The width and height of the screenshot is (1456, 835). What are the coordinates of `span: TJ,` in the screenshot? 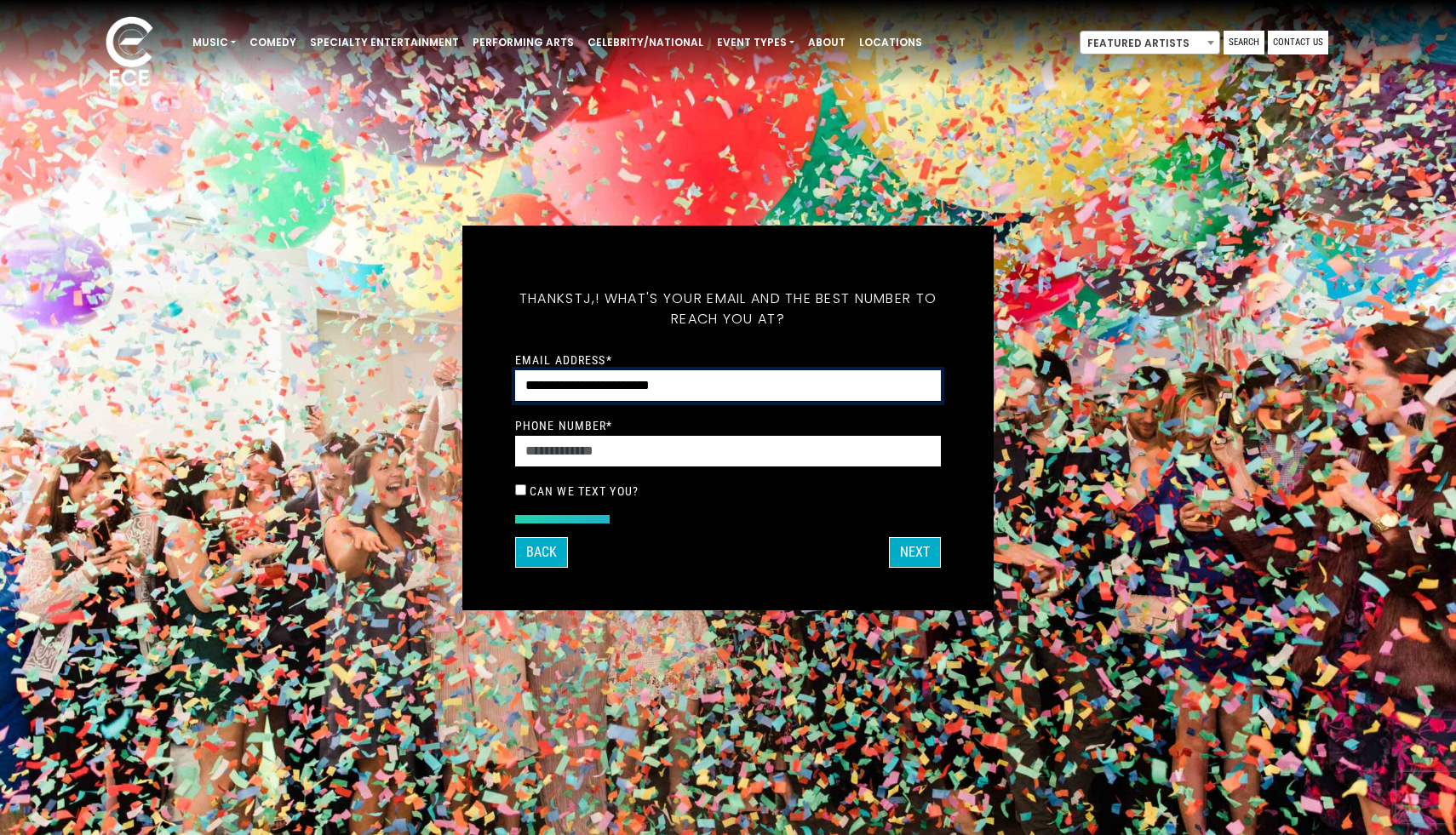 It's located at (585, 298).